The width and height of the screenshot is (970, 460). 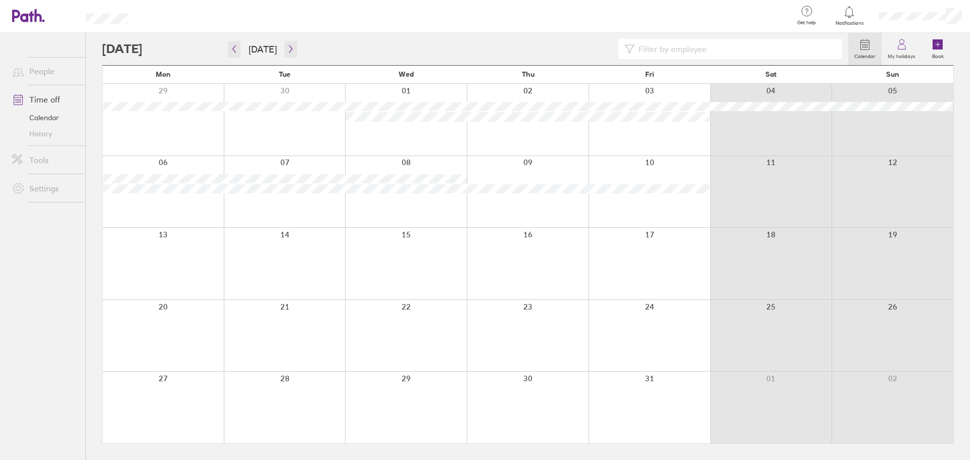 I want to click on span: Thu, so click(x=528, y=74).